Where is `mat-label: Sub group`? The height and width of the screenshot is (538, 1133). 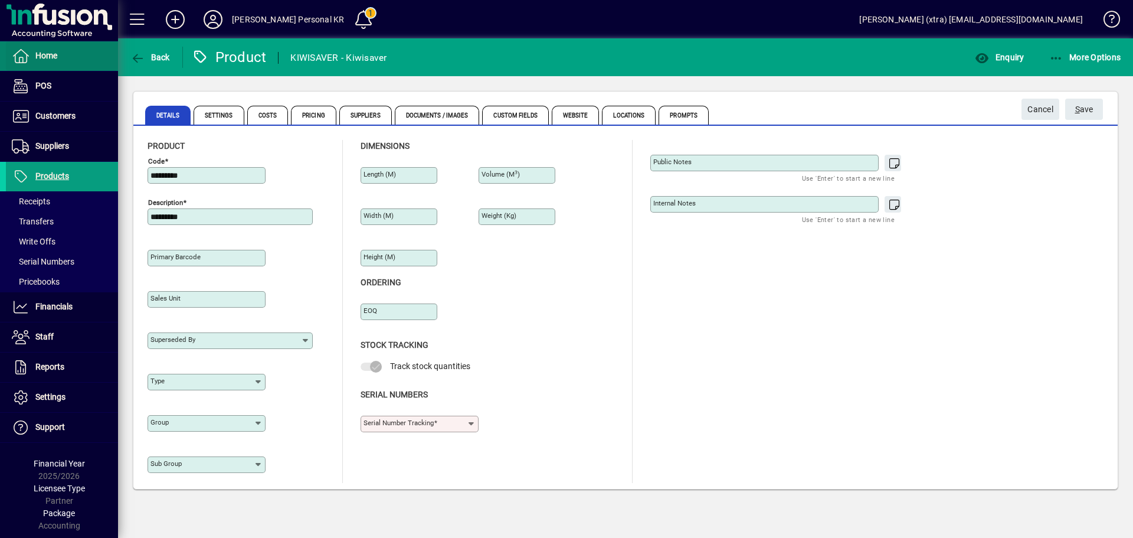
mat-label: Sub group is located at coordinates (166, 463).